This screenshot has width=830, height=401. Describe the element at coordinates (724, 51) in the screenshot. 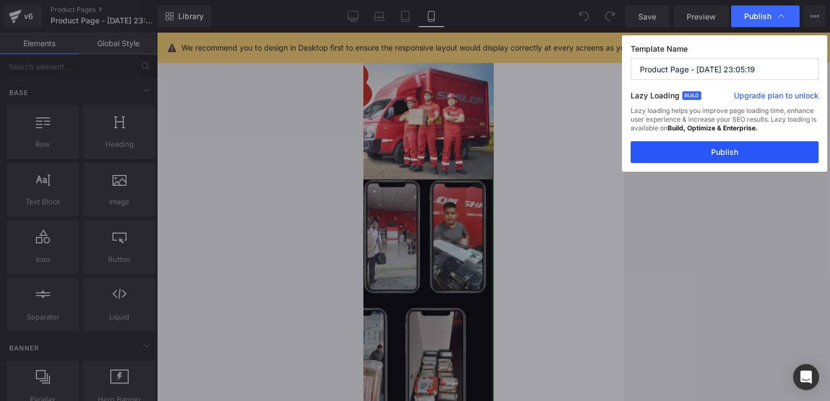

I see `label: Template Name` at that location.